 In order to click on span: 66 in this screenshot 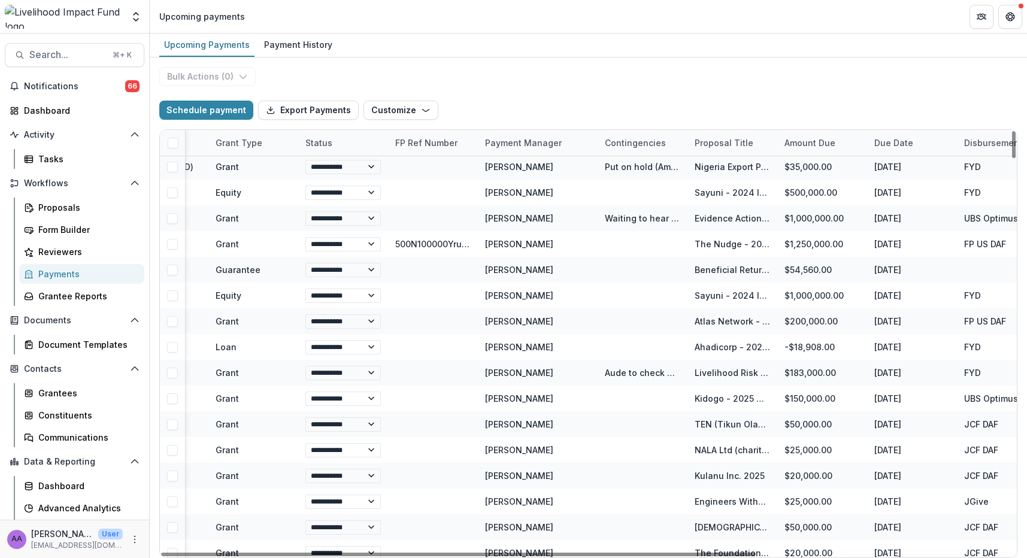, I will do `click(132, 86)`.